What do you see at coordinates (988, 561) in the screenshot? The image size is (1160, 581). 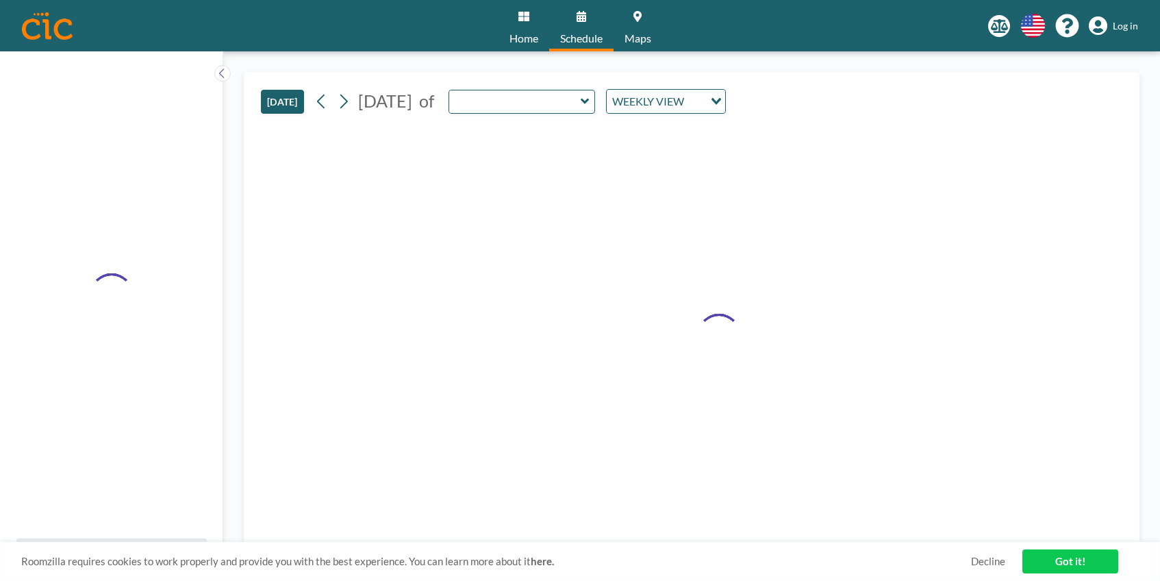 I see `a: Decline` at bounding box center [988, 561].